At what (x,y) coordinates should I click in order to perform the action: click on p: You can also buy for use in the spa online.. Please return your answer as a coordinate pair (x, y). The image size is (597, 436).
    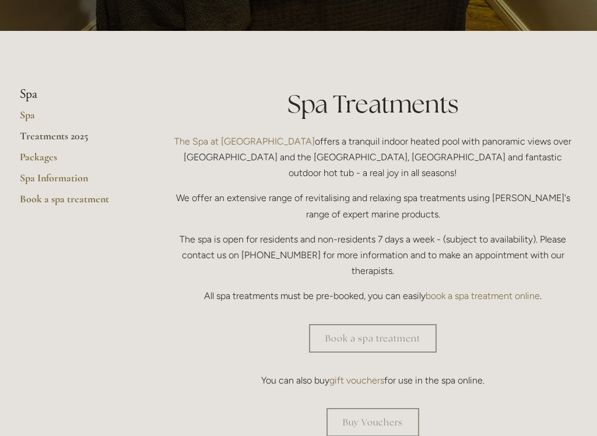
    Looking at the image, I should click on (373, 380).